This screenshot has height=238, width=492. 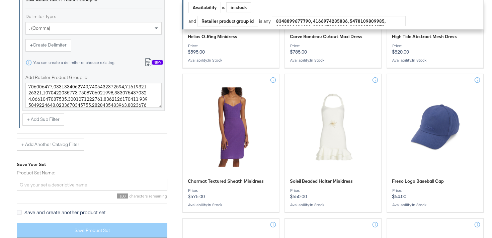 What do you see at coordinates (50, 145) in the screenshot?
I see `button: + Add Another Catalog Filter` at bounding box center [50, 145].